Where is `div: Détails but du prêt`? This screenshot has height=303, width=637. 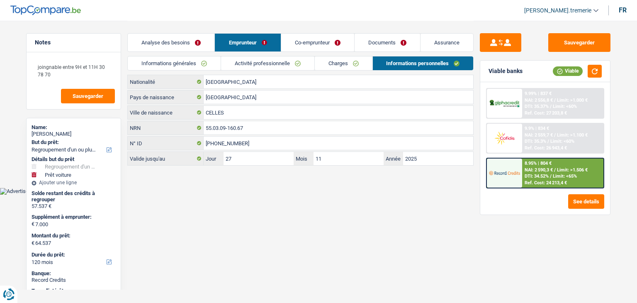 div: Détails but du prêt is located at coordinates (73, 159).